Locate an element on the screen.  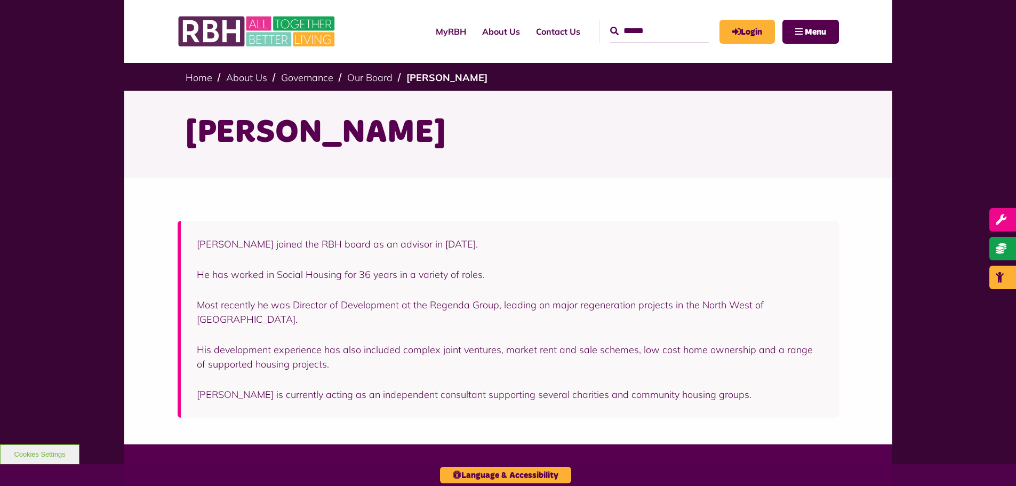
button: Language & Accessibility is located at coordinates (506, 475).